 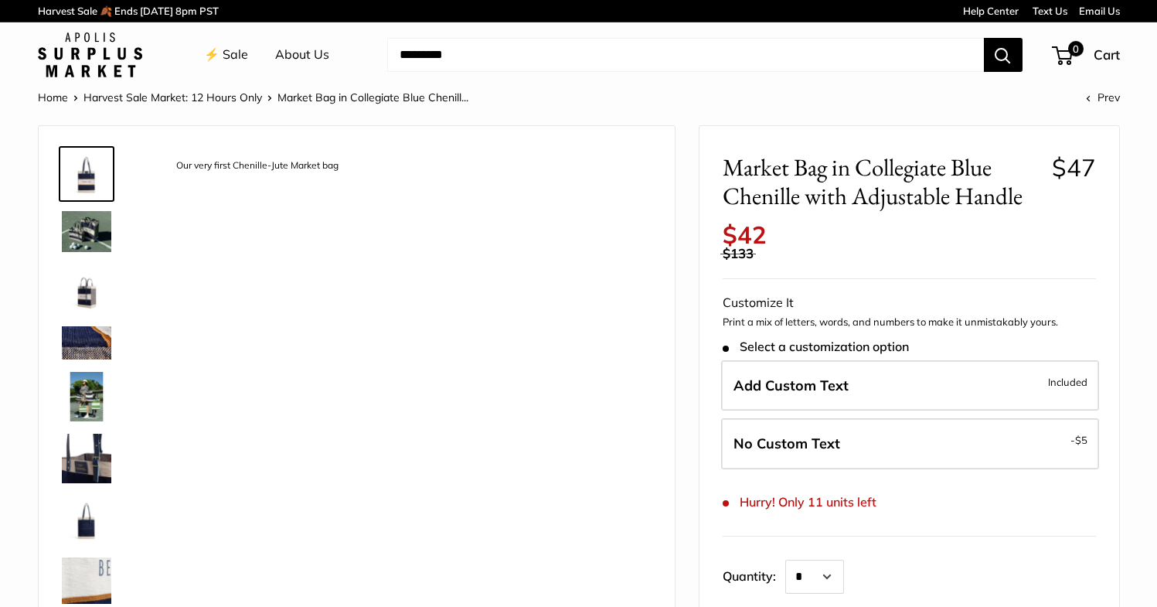 I want to click on div: Customize It, so click(x=909, y=303).